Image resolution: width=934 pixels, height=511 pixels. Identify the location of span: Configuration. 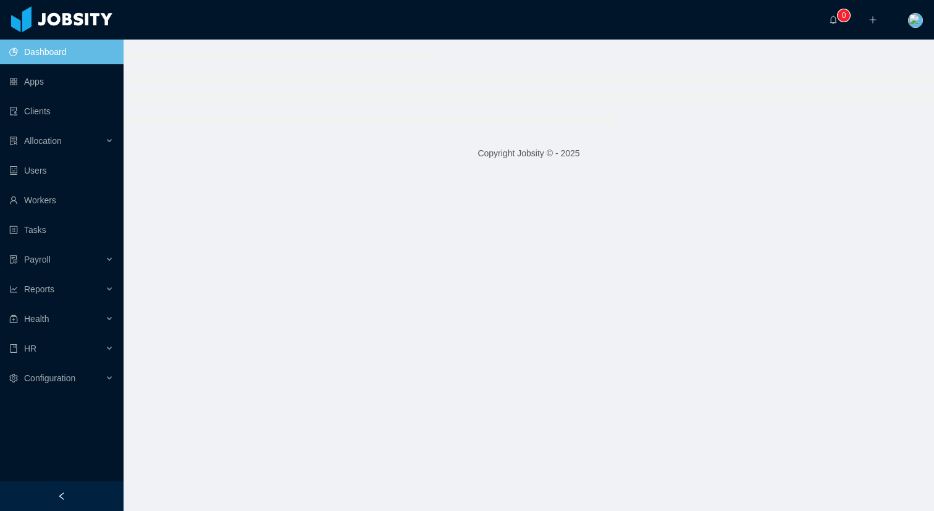
(49, 378).